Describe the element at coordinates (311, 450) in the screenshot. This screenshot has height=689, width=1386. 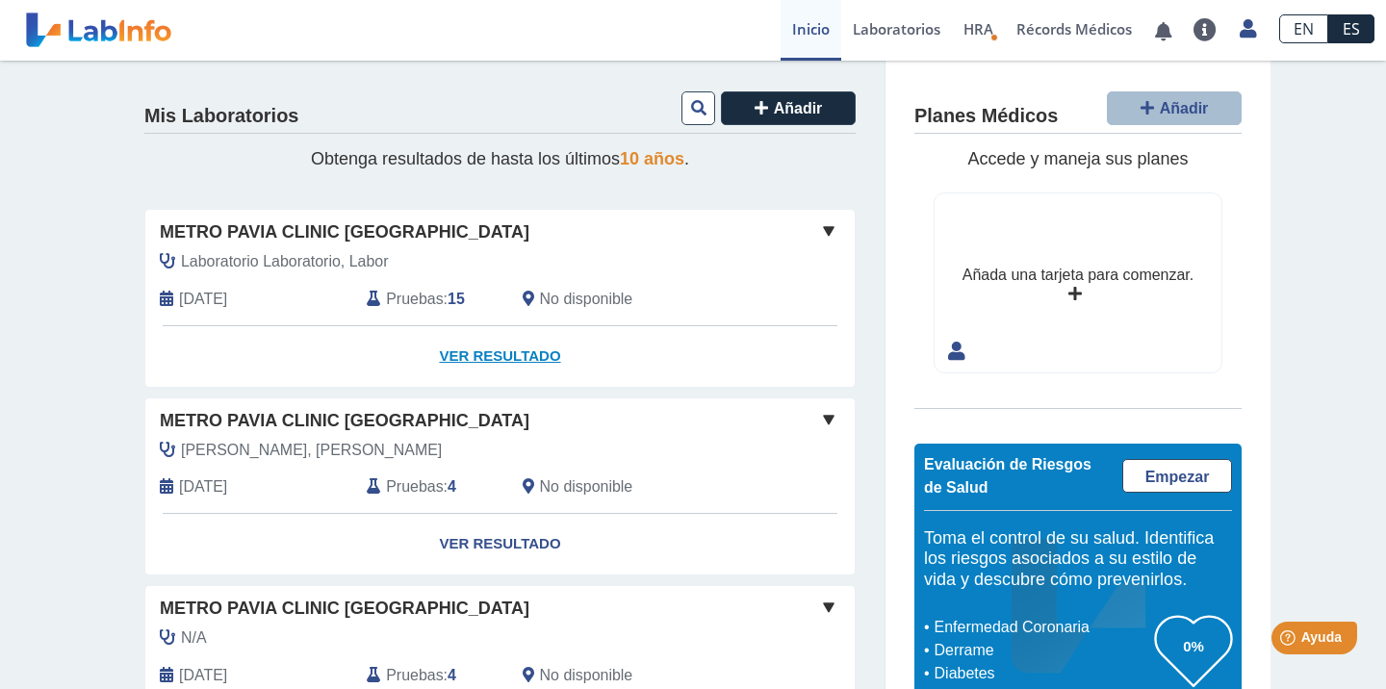
I see `span: Acevedo Quinones, Maribel` at that location.